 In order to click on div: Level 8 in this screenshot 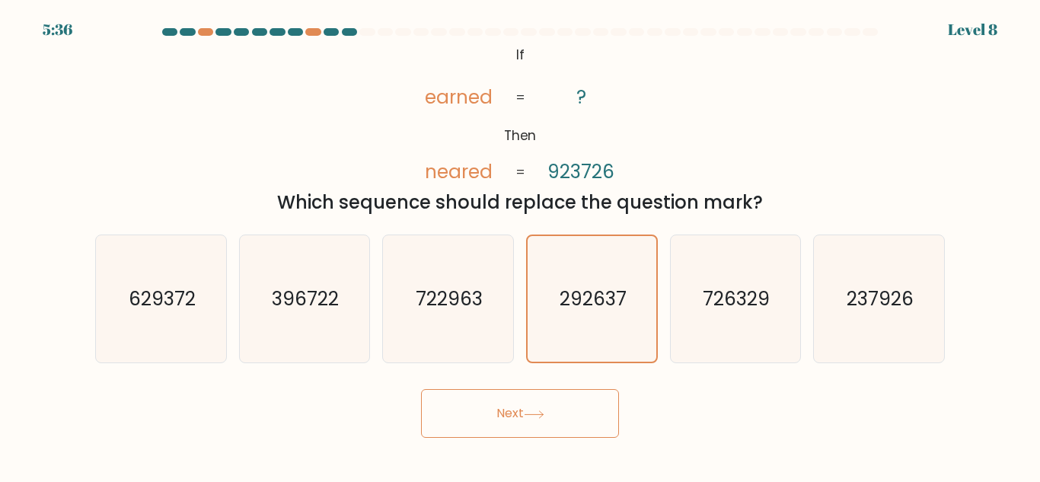, I will do `click(972, 30)`.